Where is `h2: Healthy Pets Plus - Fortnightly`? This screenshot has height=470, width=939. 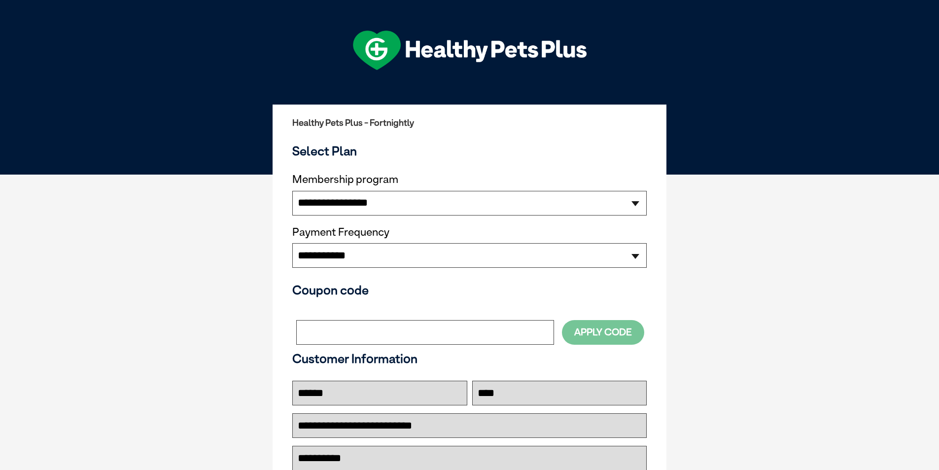 h2: Healthy Pets Plus - Fortnightly is located at coordinates (469, 123).